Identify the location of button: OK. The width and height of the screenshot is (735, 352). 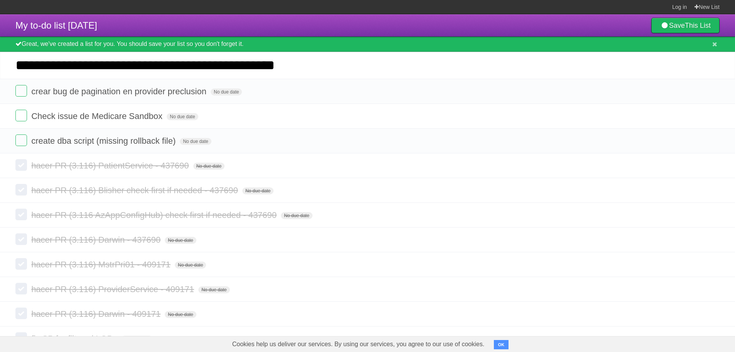
(501, 344).